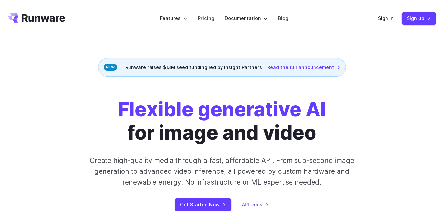 This screenshot has height=211, width=444. What do you see at coordinates (246, 18) in the screenshot?
I see `label: Documentation` at bounding box center [246, 18].